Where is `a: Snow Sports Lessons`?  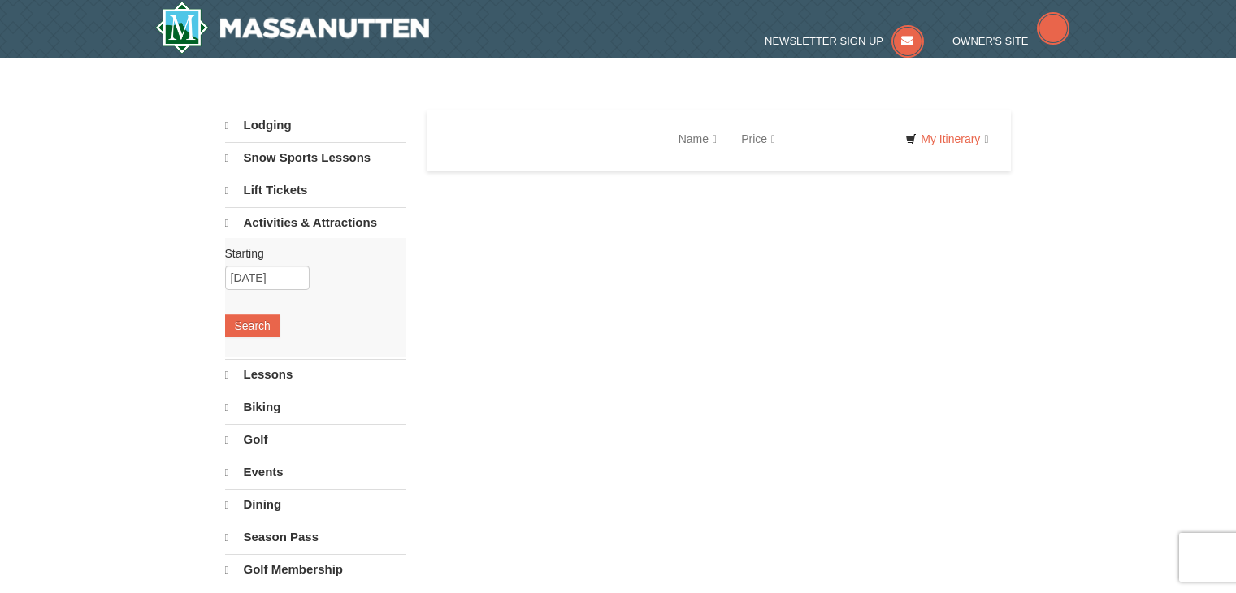
a: Snow Sports Lessons is located at coordinates (315, 158).